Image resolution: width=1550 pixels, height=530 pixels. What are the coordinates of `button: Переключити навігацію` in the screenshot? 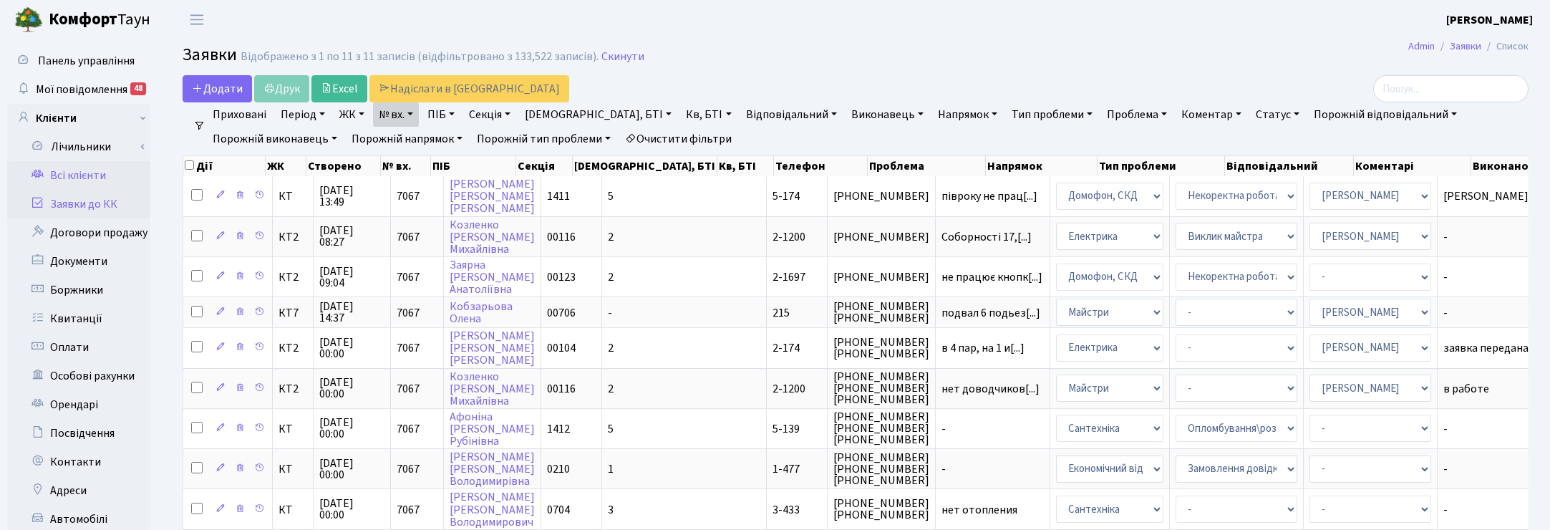 It's located at (197, 19).